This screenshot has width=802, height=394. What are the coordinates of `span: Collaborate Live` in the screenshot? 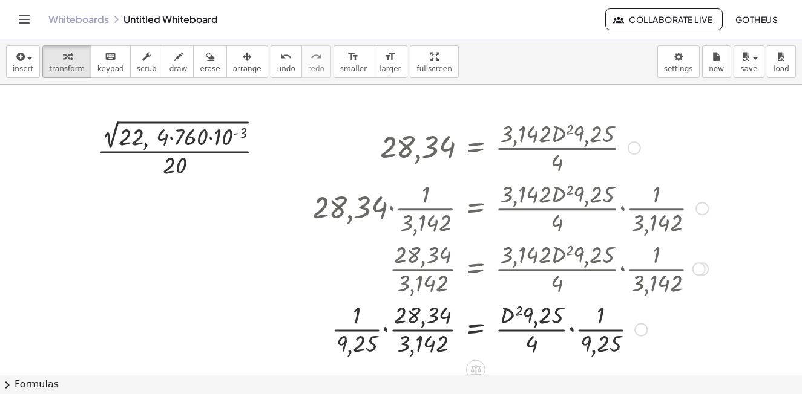 It's located at (664, 19).